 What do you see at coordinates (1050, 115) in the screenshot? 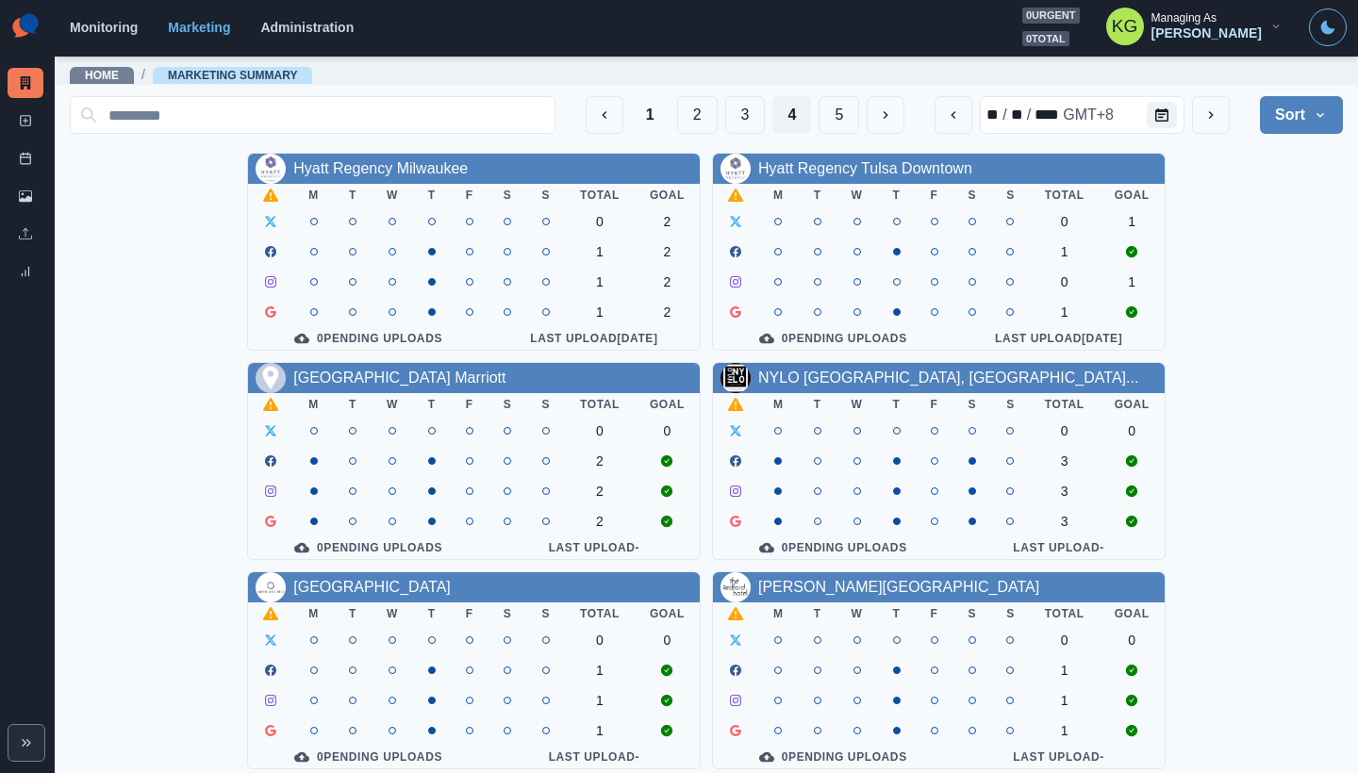
I see `div: Date` at bounding box center [1050, 115].